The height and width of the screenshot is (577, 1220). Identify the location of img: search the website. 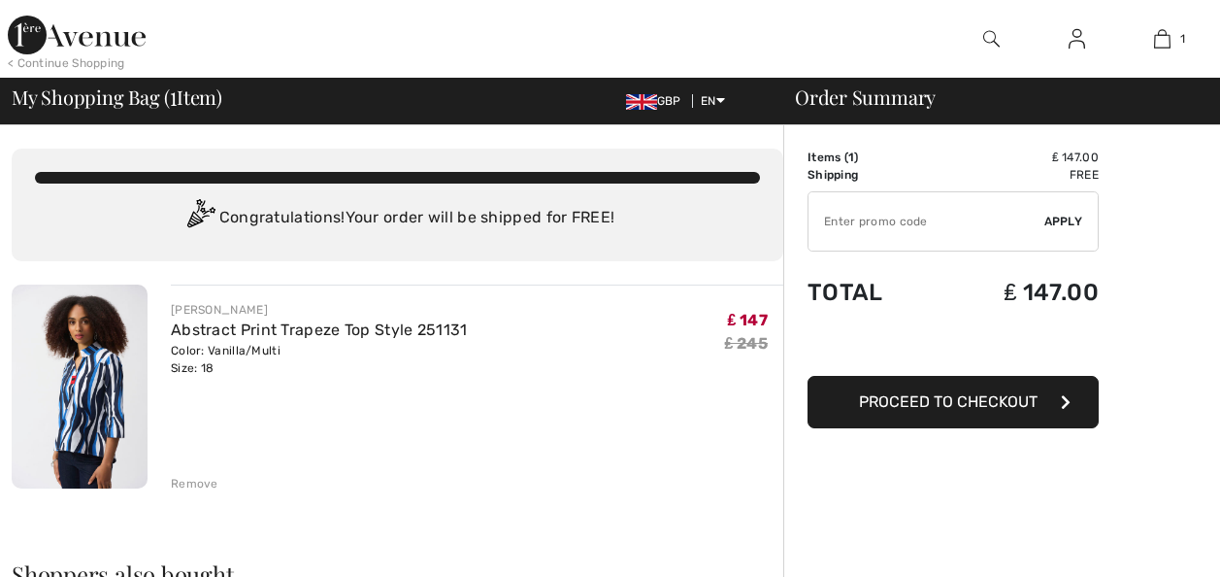
(991, 39).